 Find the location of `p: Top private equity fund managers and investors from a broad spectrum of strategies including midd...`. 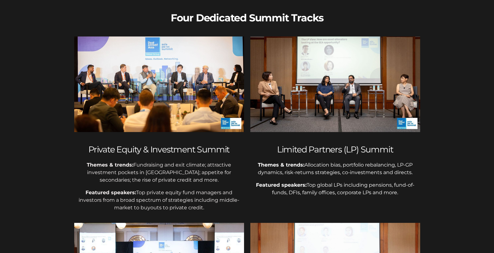

p: Top private equity fund managers and investors from a broad spectrum of strategies including midd... is located at coordinates (159, 201).